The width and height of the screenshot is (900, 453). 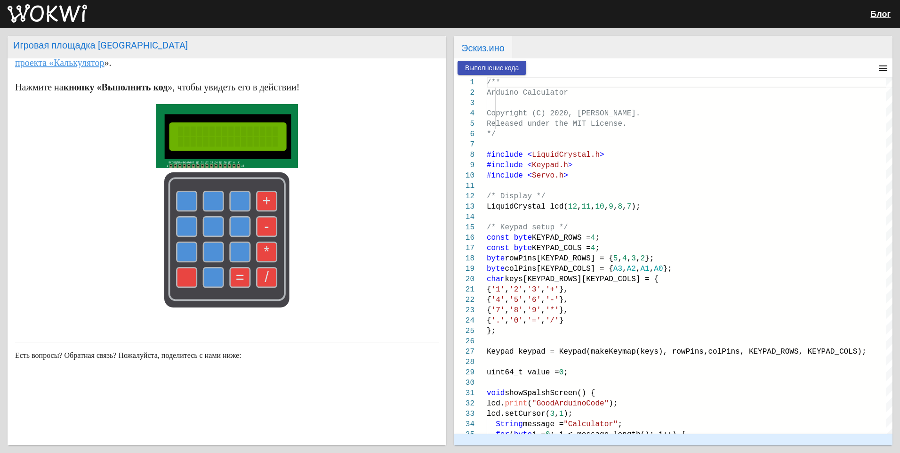 What do you see at coordinates (534, 310) in the screenshot?
I see `span: '9'` at bounding box center [534, 310].